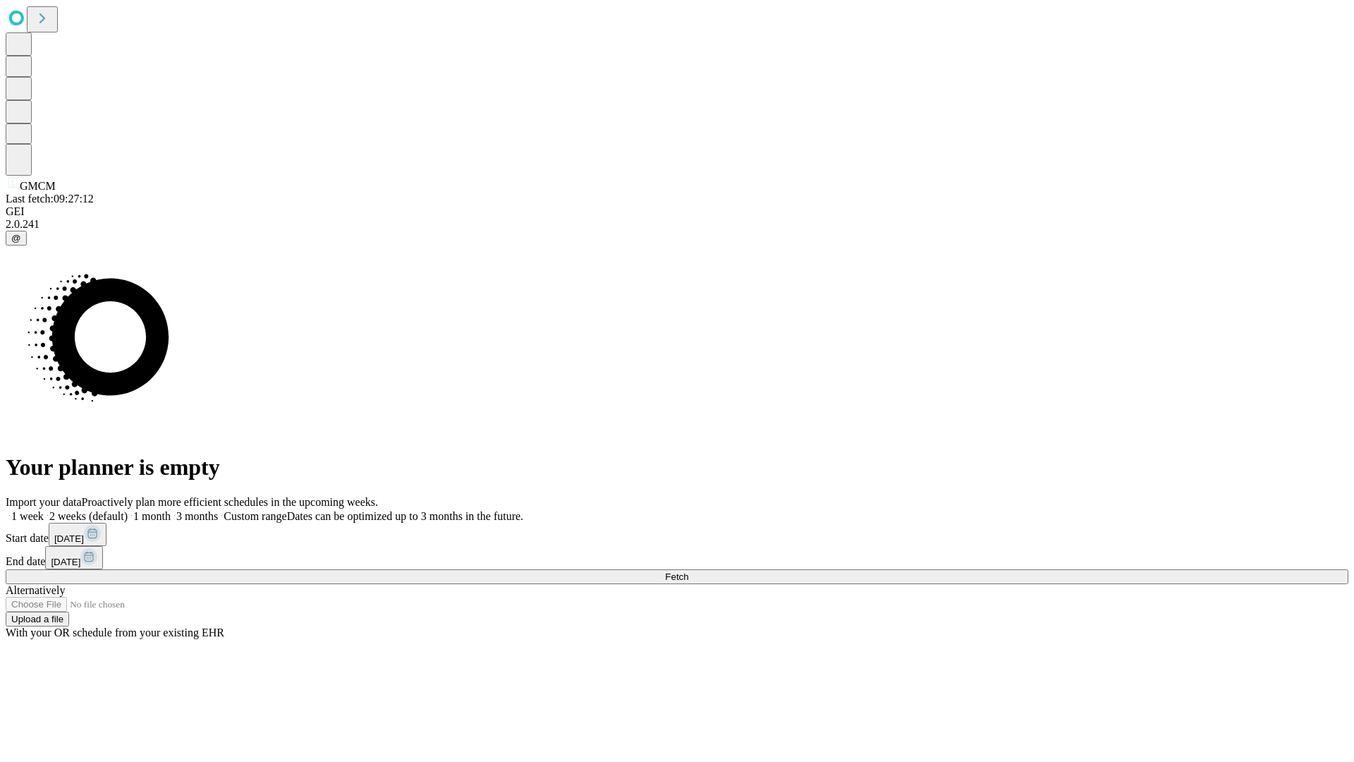  Describe the element at coordinates (230, 502) in the screenshot. I see `span: Proactively plan more efficient schedules in the upcoming weeks.` at that location.